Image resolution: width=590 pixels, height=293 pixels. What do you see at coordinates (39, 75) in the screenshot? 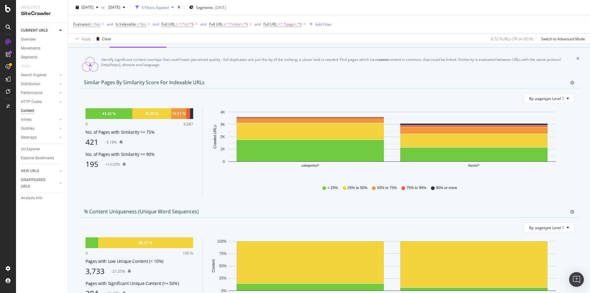
I see `a: Search Engines` at bounding box center [39, 75].